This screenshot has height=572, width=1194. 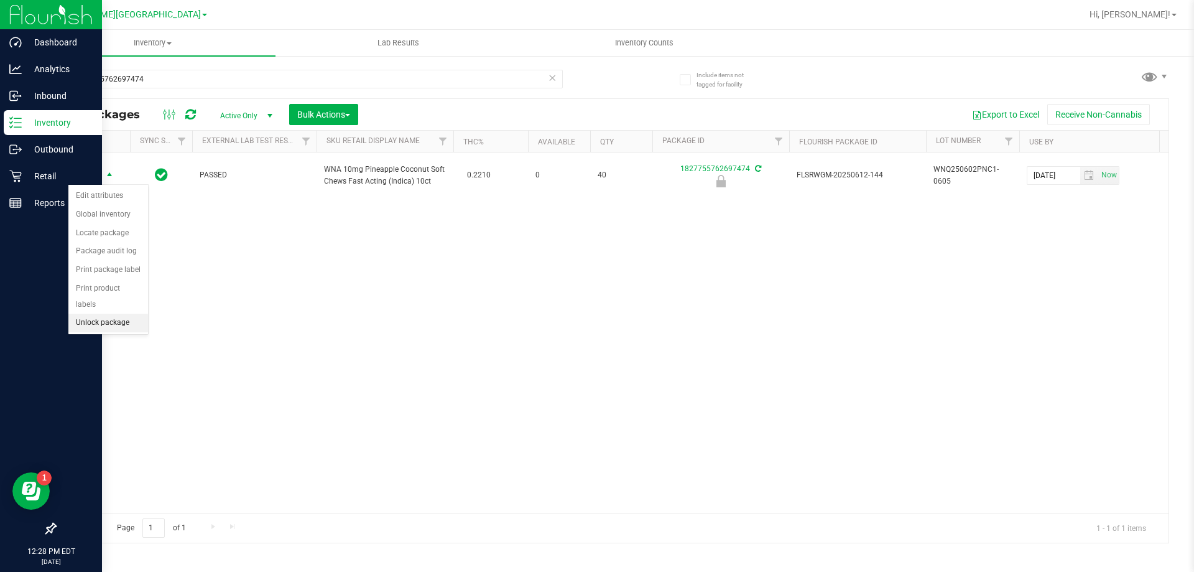 What do you see at coordinates (108, 114) in the screenshot?
I see `span: All Packages` at bounding box center [108, 114].